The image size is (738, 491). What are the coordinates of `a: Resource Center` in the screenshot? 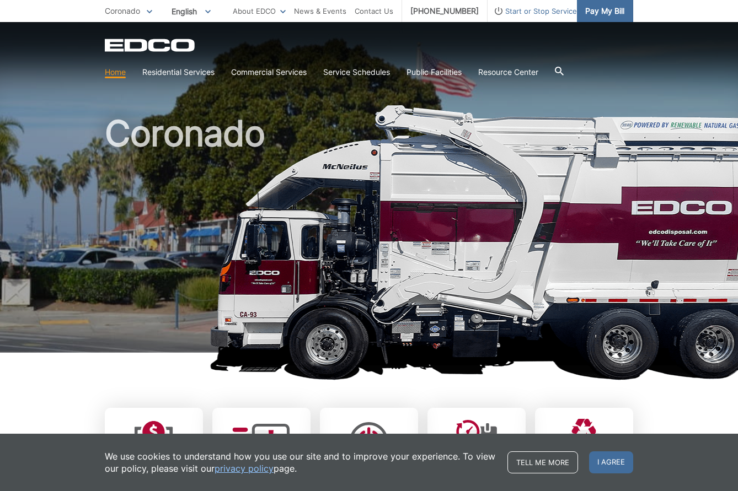 It's located at (508, 72).